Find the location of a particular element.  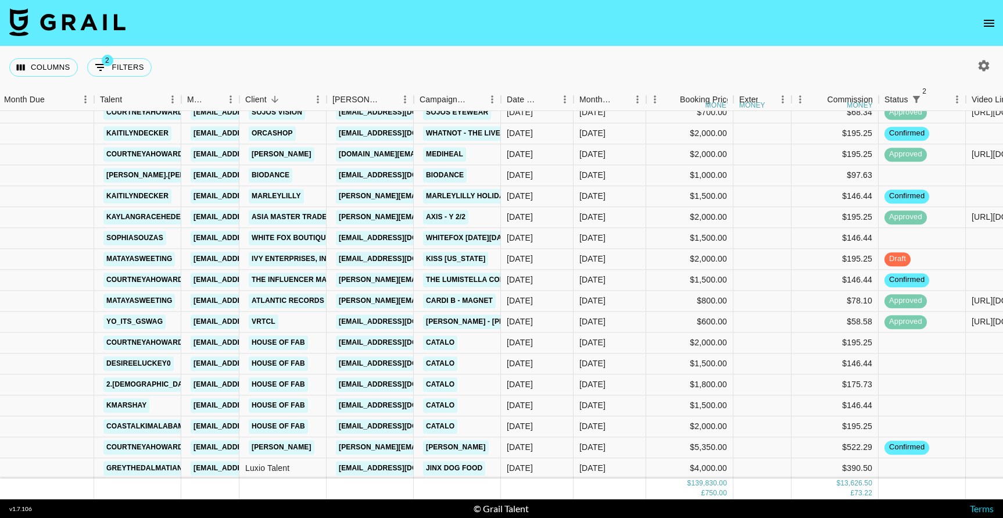

div: 73.22 is located at coordinates (863, 493).